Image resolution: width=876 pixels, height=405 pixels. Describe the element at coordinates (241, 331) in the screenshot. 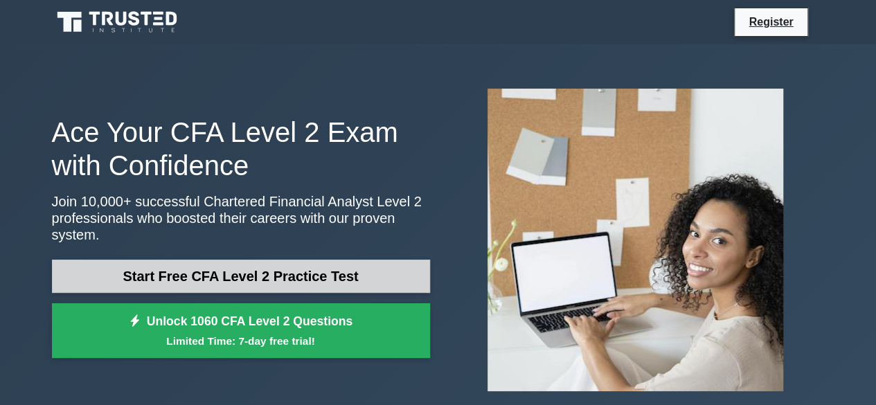

I see `a: Unlock 1060 CFA Level 2 QuestionsLimited Time: 7-day free trial!` at that location.